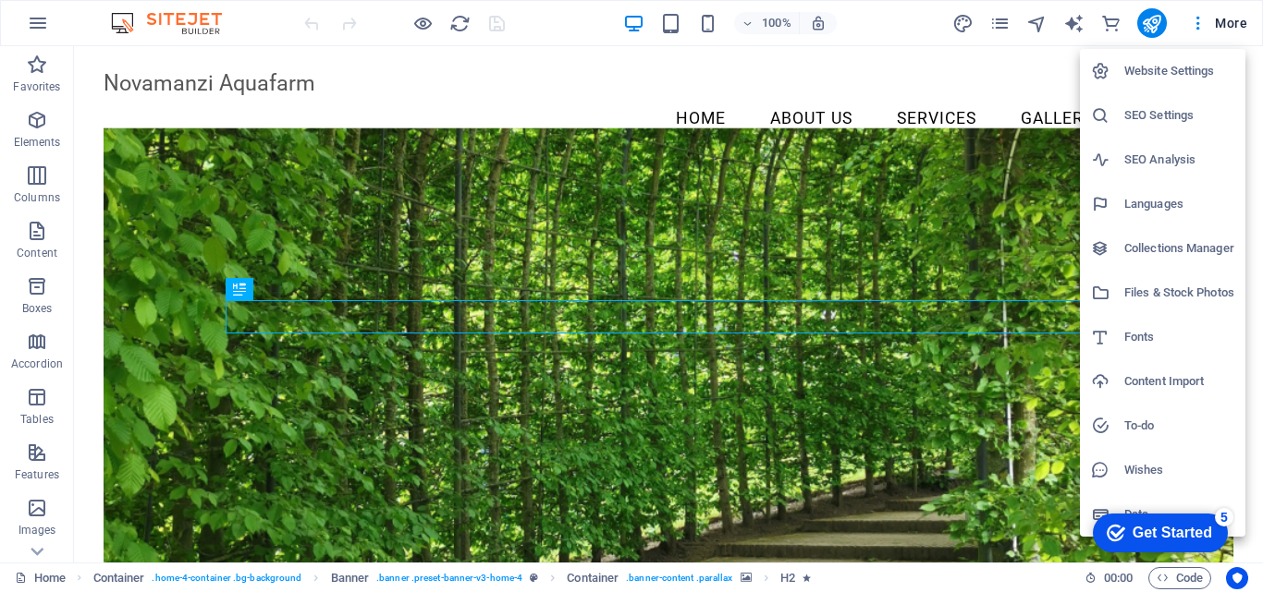 This screenshot has height=592, width=1263. I want to click on div: 5, so click(141, 13).